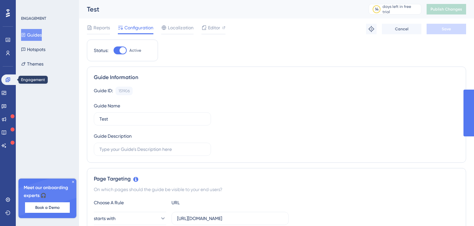 The width and height of the screenshot is (474, 226). What do you see at coordinates (103, 91) in the screenshot?
I see `div: Guide ID:` at bounding box center [103, 91].